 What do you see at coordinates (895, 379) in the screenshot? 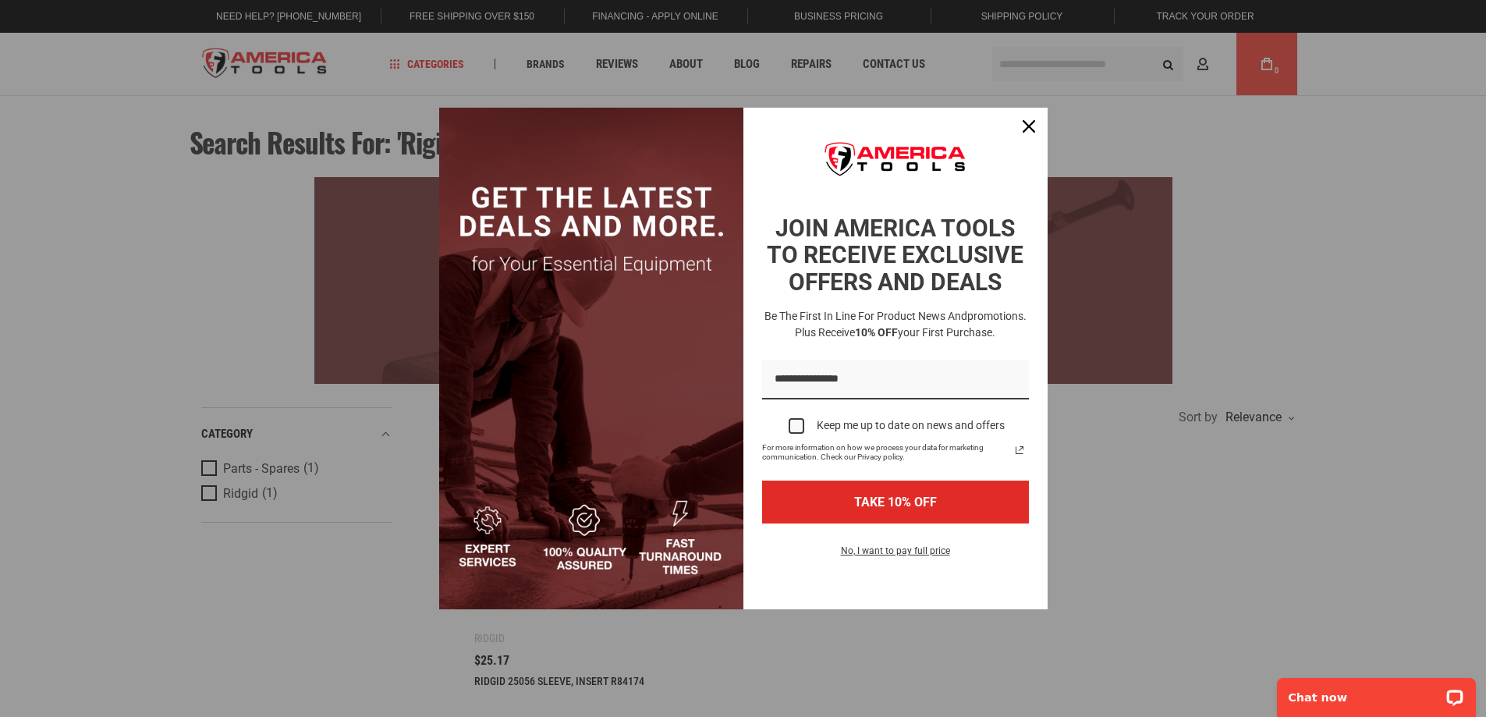
I see `input: Email field` at bounding box center [895, 379].